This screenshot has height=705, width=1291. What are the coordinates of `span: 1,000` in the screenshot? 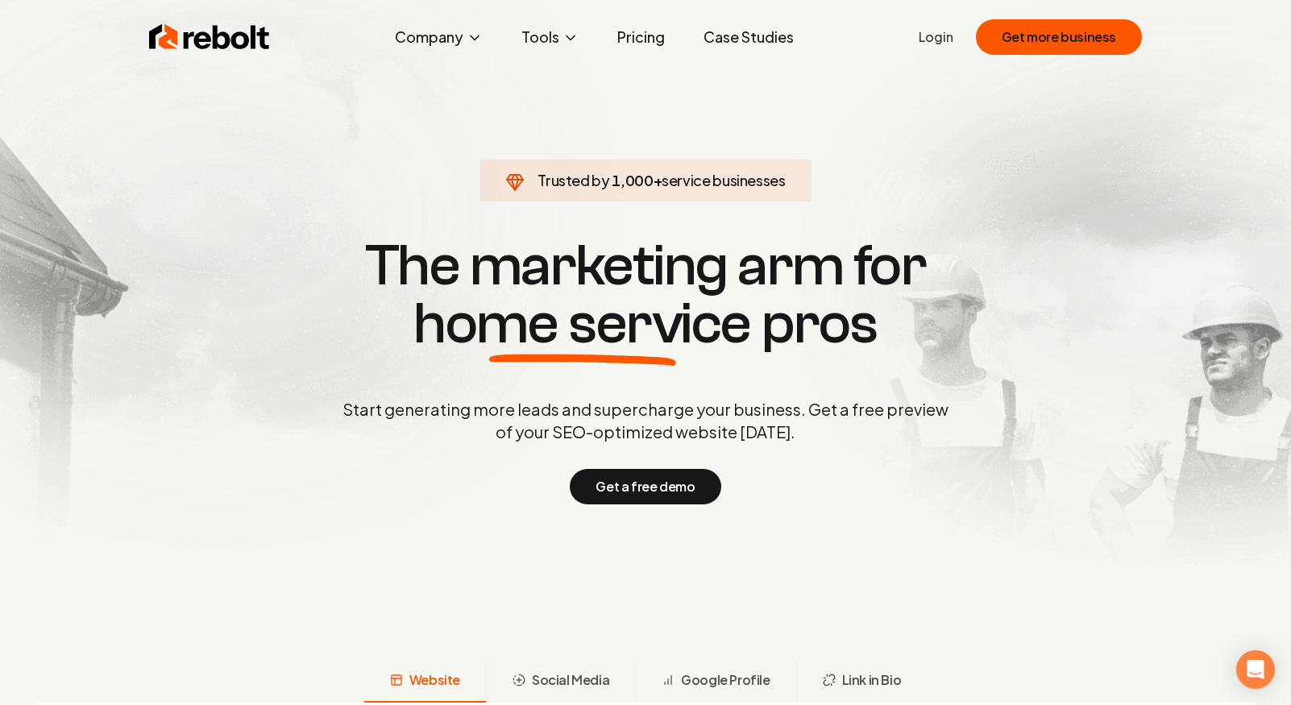 It's located at (632, 181).